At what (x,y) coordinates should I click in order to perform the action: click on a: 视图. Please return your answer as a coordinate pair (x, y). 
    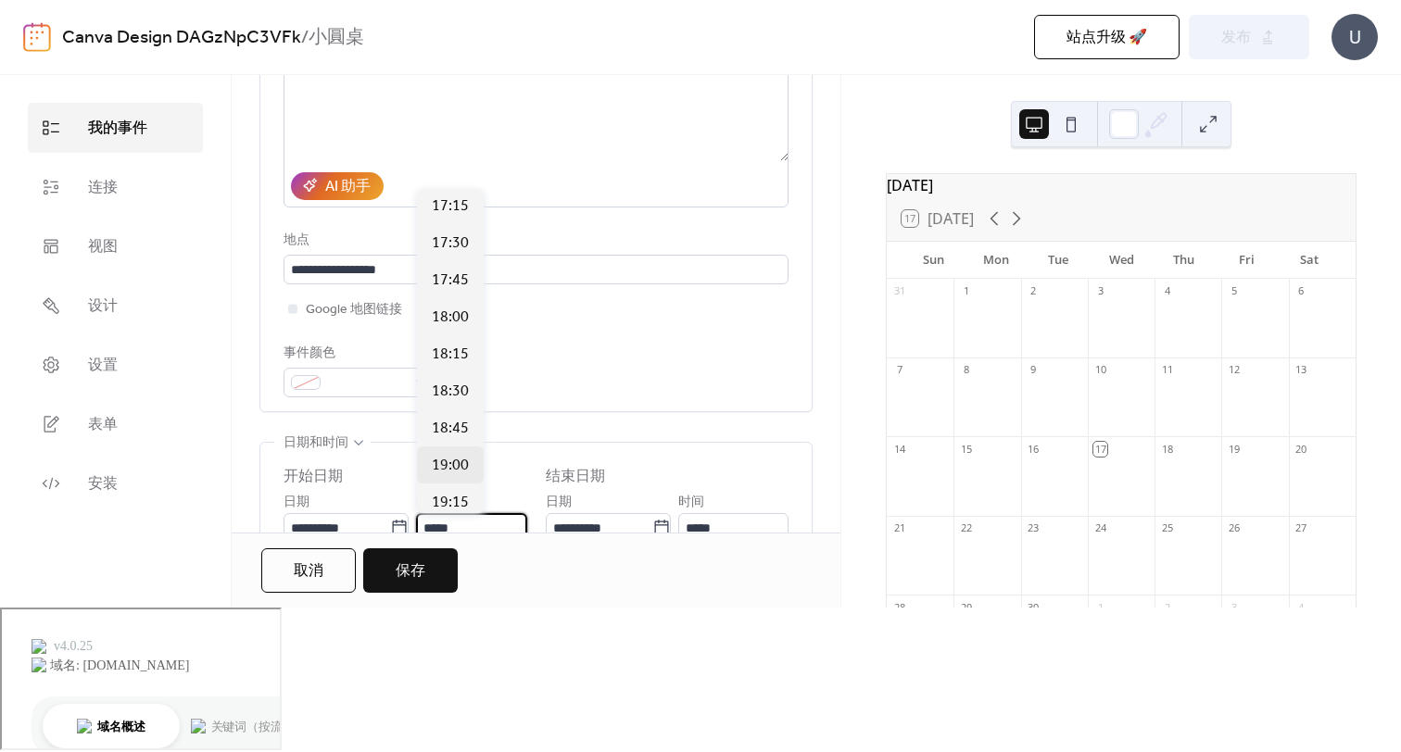
    Looking at the image, I should click on (115, 246).